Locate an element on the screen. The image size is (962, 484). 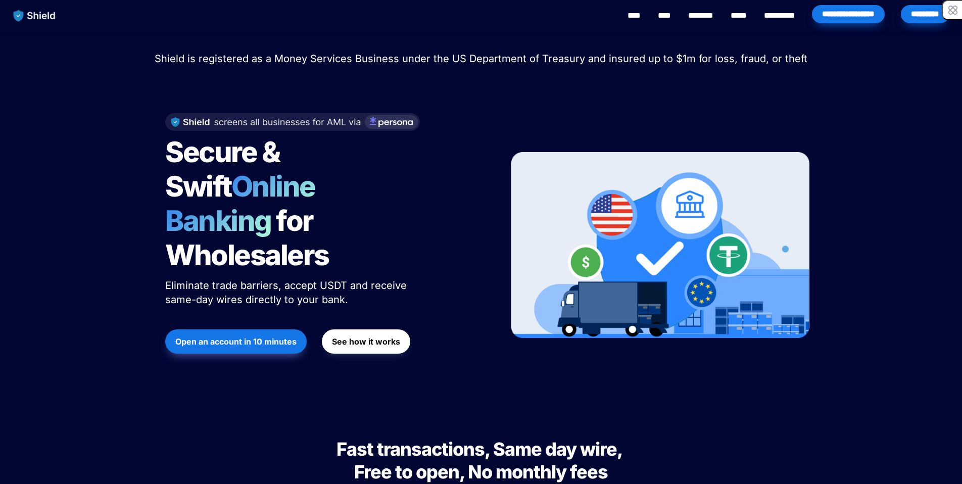
img: website logo is located at coordinates (34, 16).